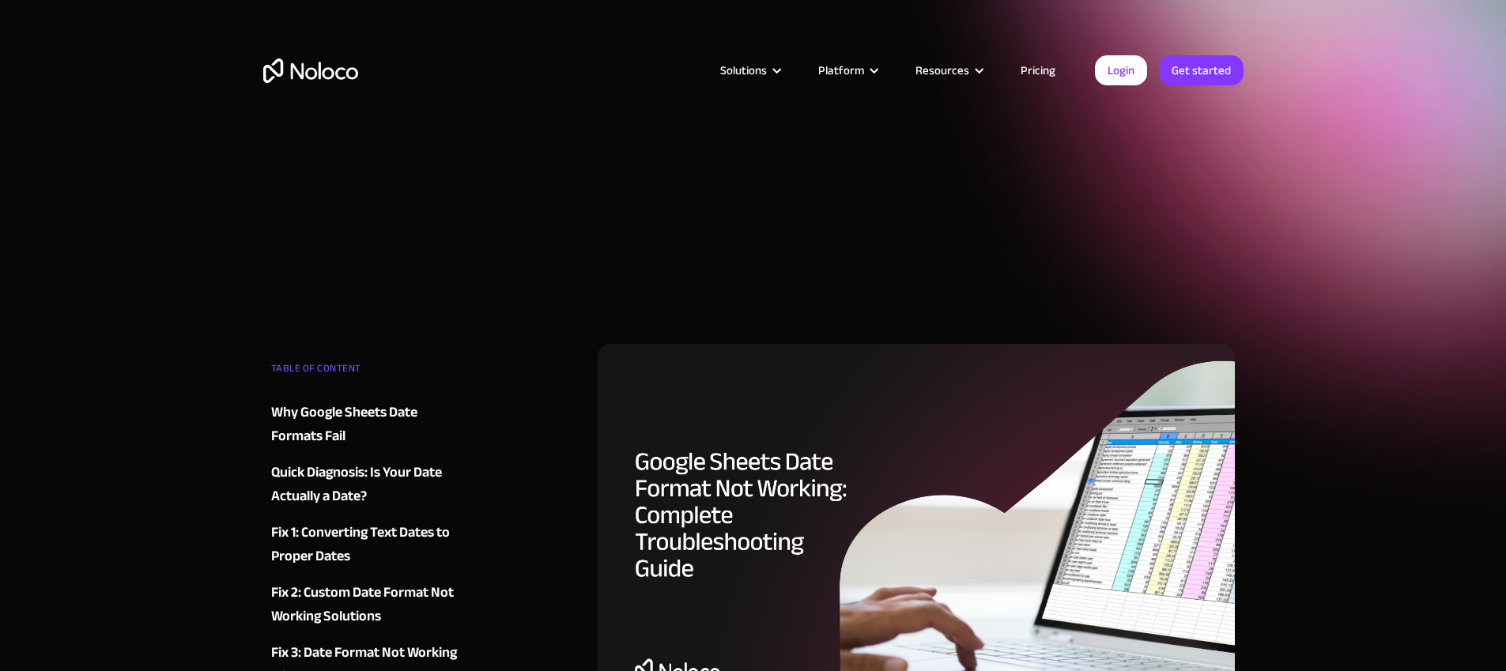 Image resolution: width=1506 pixels, height=671 pixels. Describe the element at coordinates (1121, 70) in the screenshot. I see `a: Login` at that location.